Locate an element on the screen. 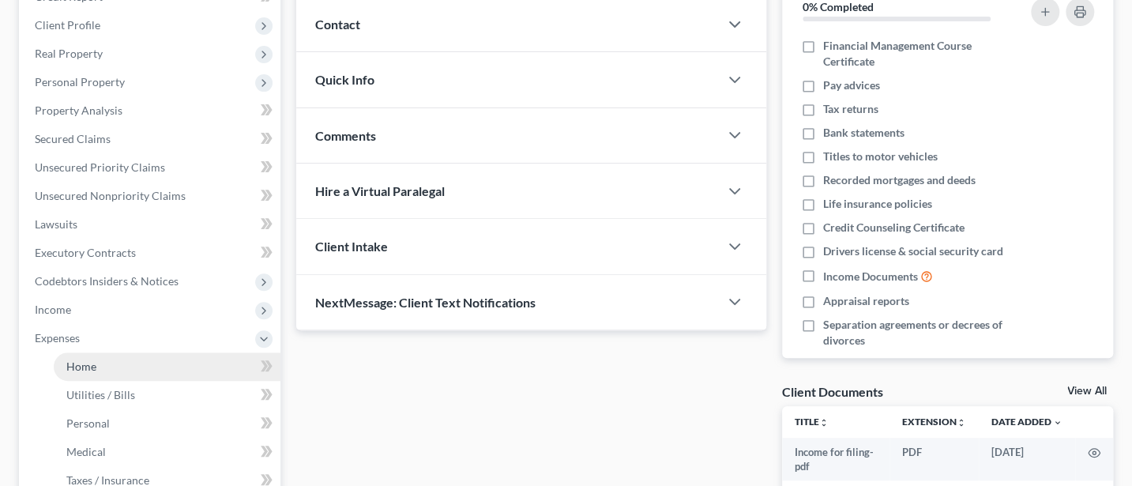  span: Titles to motor vehicles is located at coordinates (880, 156).